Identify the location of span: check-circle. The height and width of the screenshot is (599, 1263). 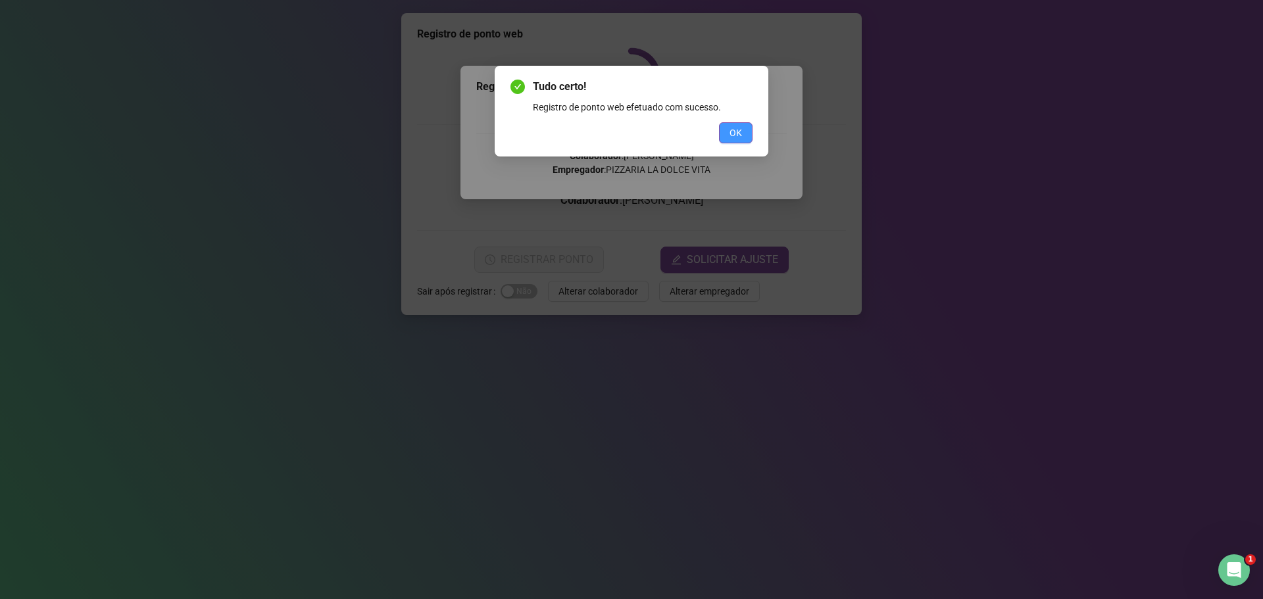
(518, 87).